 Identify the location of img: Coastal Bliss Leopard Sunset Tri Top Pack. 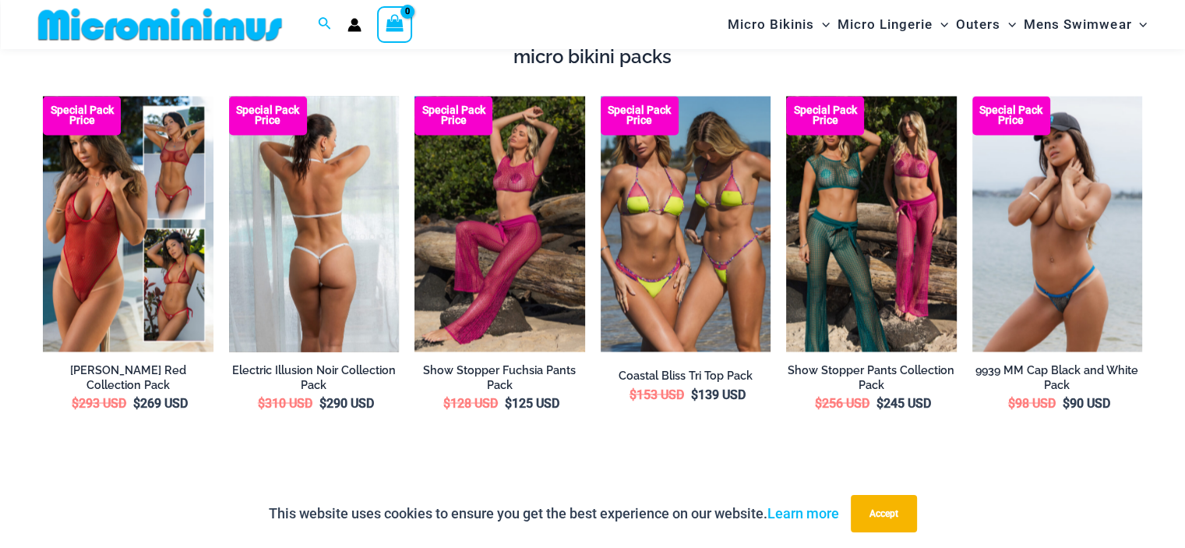
(686, 224).